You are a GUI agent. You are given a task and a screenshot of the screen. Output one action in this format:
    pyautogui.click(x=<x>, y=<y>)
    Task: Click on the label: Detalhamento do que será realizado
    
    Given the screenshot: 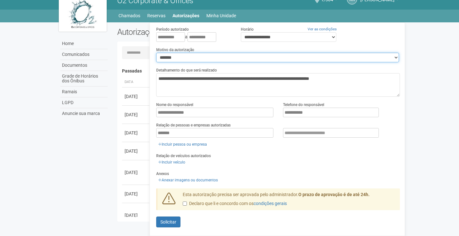 What is the action you would take?
    pyautogui.click(x=186, y=70)
    